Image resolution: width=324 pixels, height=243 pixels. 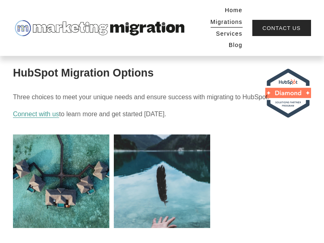 I want to click on a: Migrations, so click(x=226, y=22).